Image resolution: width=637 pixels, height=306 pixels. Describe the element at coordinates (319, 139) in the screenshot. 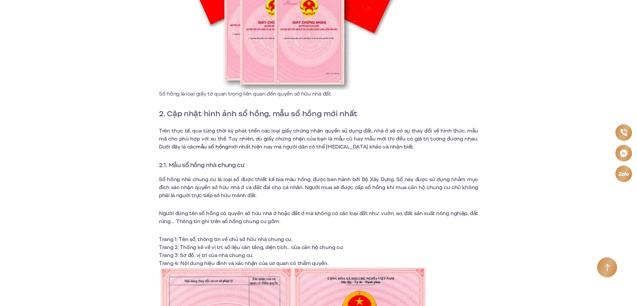

I see `span: Trên thực tế, qua từng thời kỳ phát triển các loại giấy chứng nhận quyền sử dụng đất, nhà ở sẽ có...` at that location.